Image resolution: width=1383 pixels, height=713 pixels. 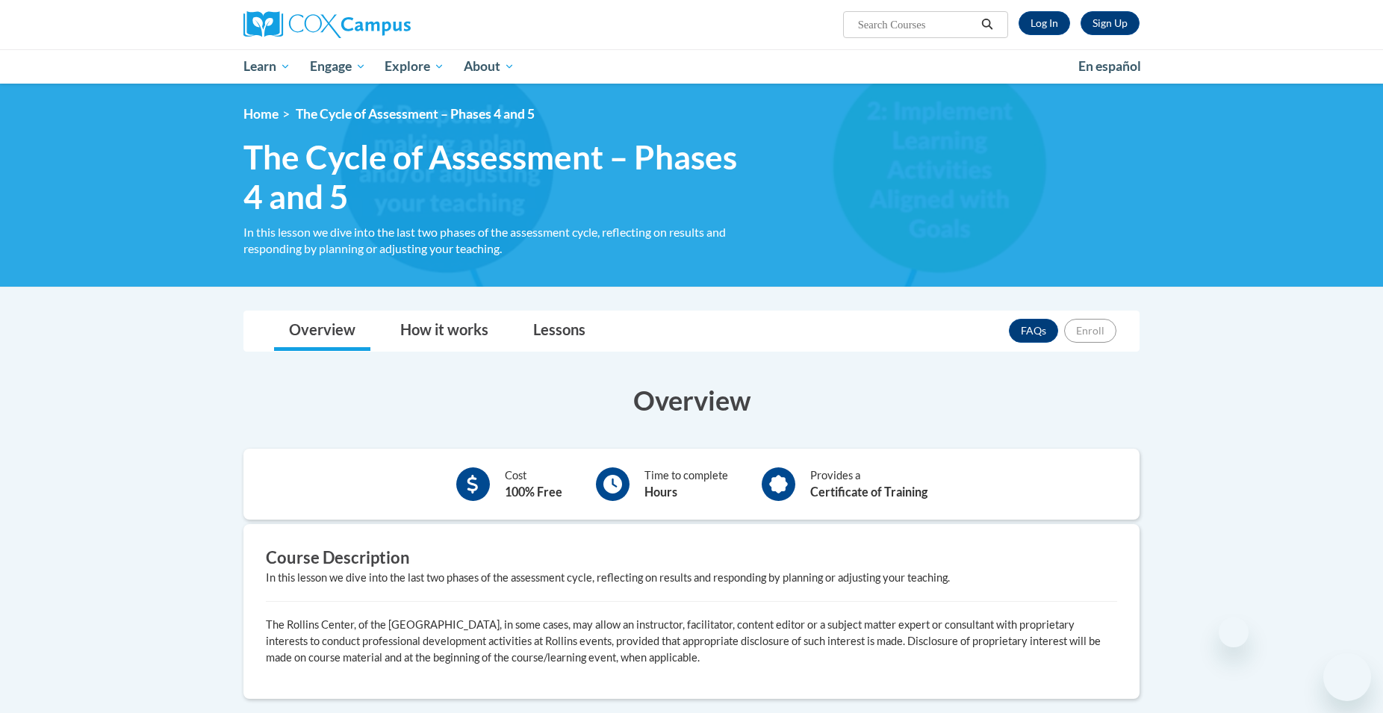 What do you see at coordinates (1110, 66) in the screenshot?
I see `a: En español` at bounding box center [1110, 66].